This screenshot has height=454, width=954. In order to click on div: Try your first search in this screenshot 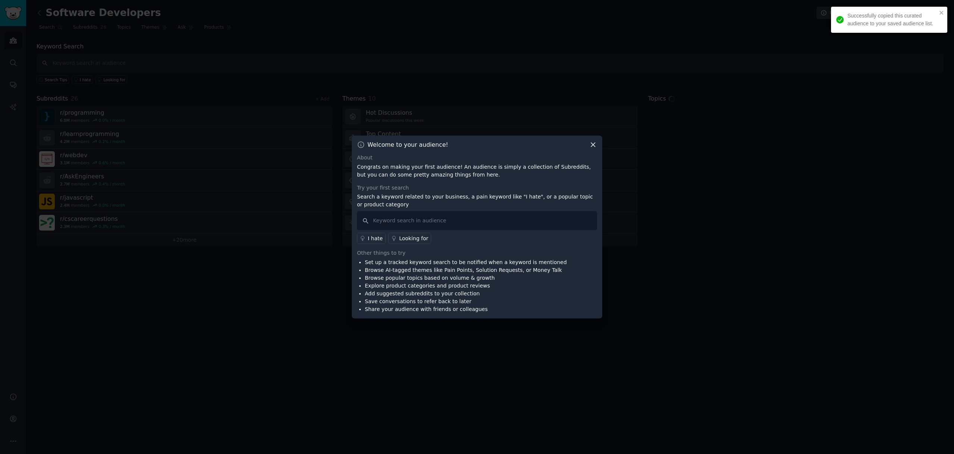, I will do `click(477, 188)`.